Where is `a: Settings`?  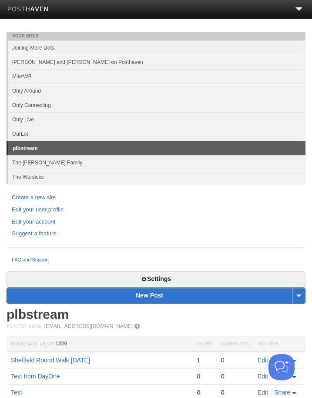 a: Settings is located at coordinates (156, 280).